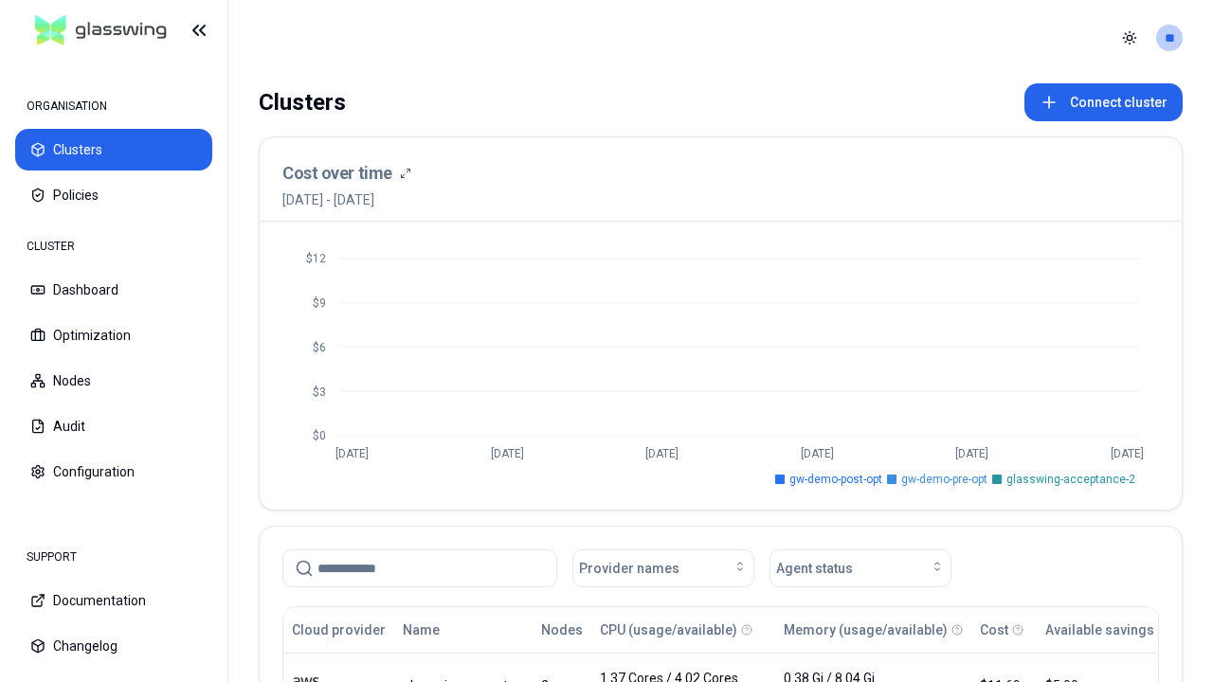 Image resolution: width=1213 pixels, height=682 pixels. Describe the element at coordinates (114, 246) in the screenshot. I see `div: CLUSTER` at that location.